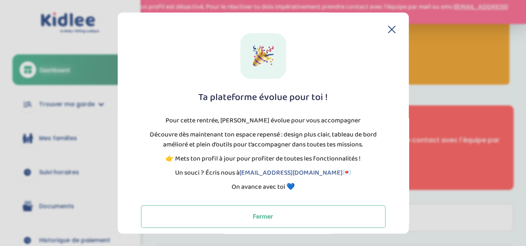 The width and height of the screenshot is (526, 246). What do you see at coordinates (263, 140) in the screenshot?
I see `p: Découvre dès maintenant ton espace repensé : design plus clair, tableau de bord amélioré et plein...` at bounding box center [263, 140].